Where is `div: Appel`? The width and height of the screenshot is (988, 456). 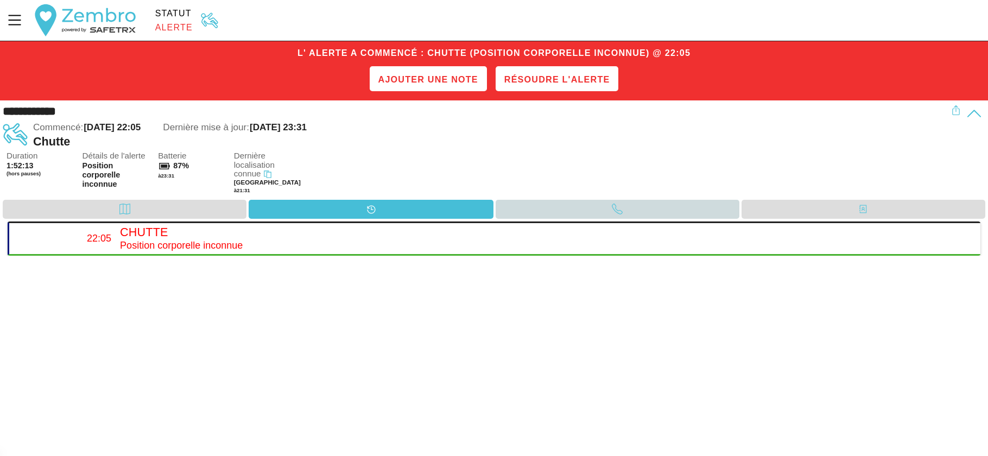 div: Appel is located at coordinates (617, 209).